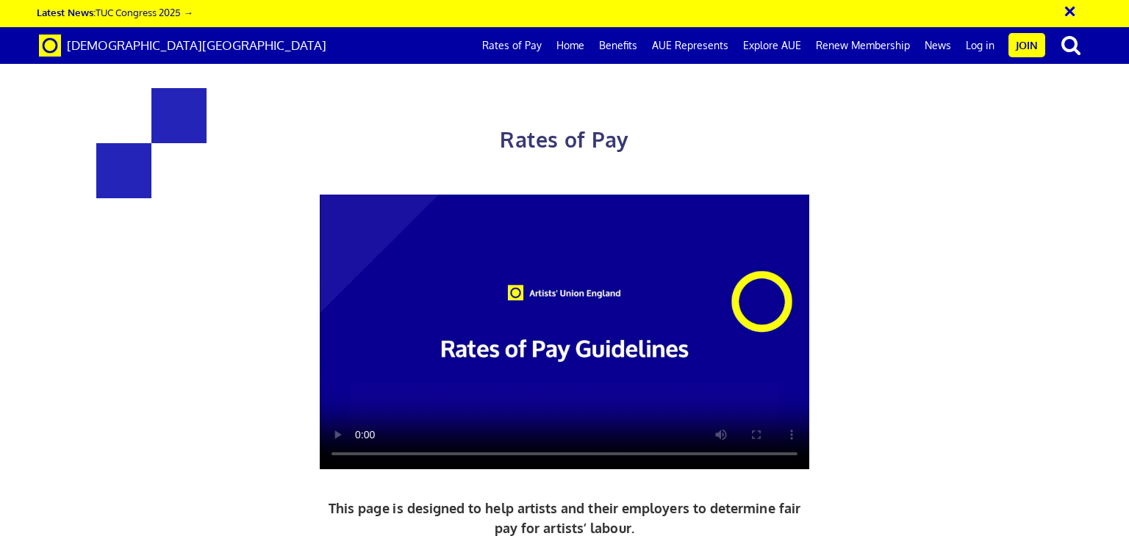 This screenshot has width=1129, height=536. Describe the element at coordinates (618, 46) in the screenshot. I see `a: Benefits` at that location.